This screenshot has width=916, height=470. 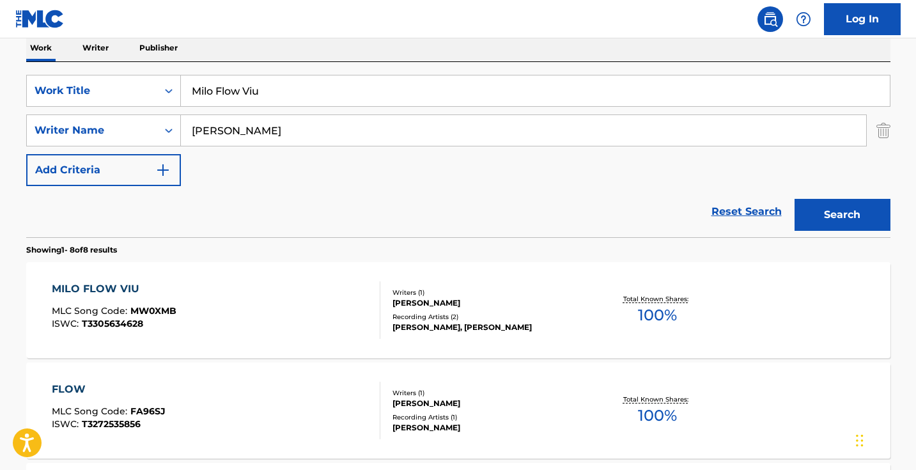 What do you see at coordinates (104, 170) in the screenshot?
I see `button: Add Criteria` at bounding box center [104, 170].